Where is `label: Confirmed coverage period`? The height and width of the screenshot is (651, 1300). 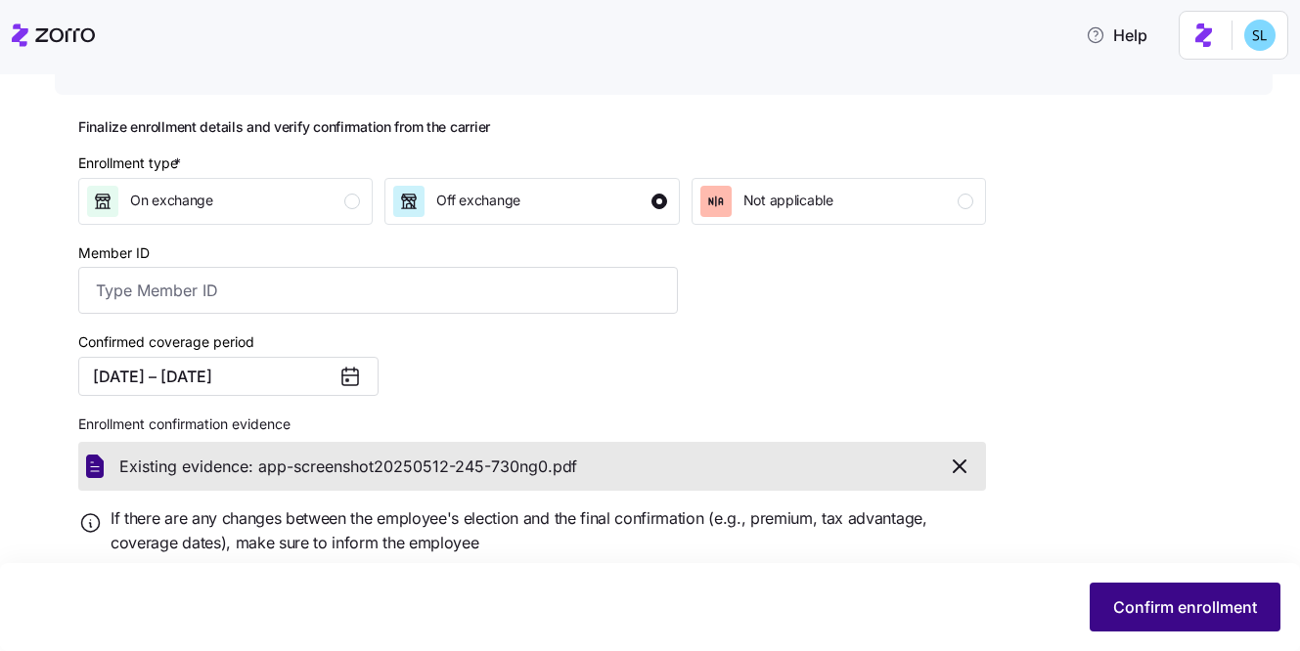 label: Confirmed coverage period is located at coordinates (166, 342).